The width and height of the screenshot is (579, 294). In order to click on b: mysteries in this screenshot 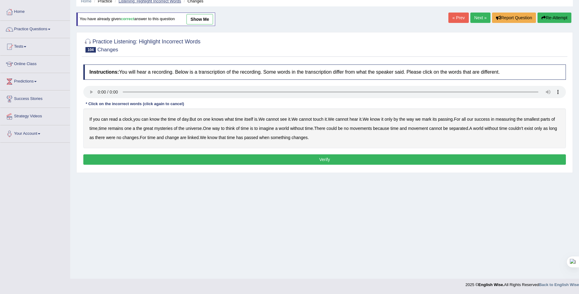, I will do `click(163, 128)`.